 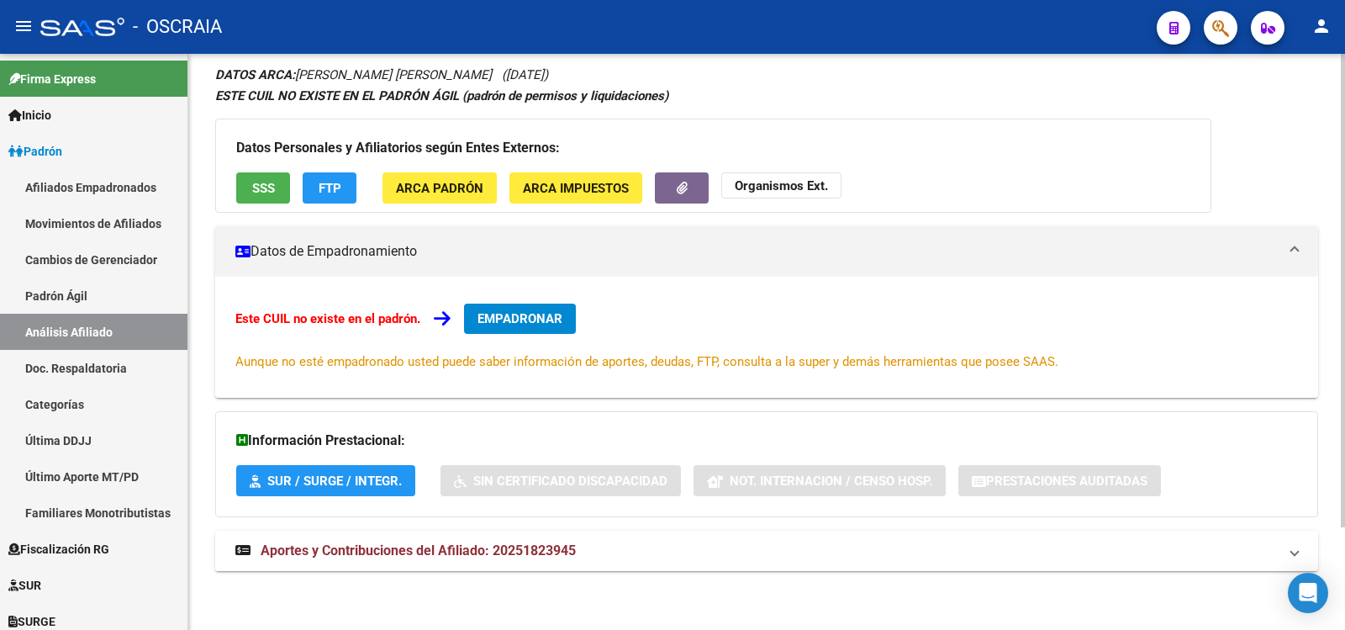 I want to click on span: Padrón, so click(x=35, y=151).